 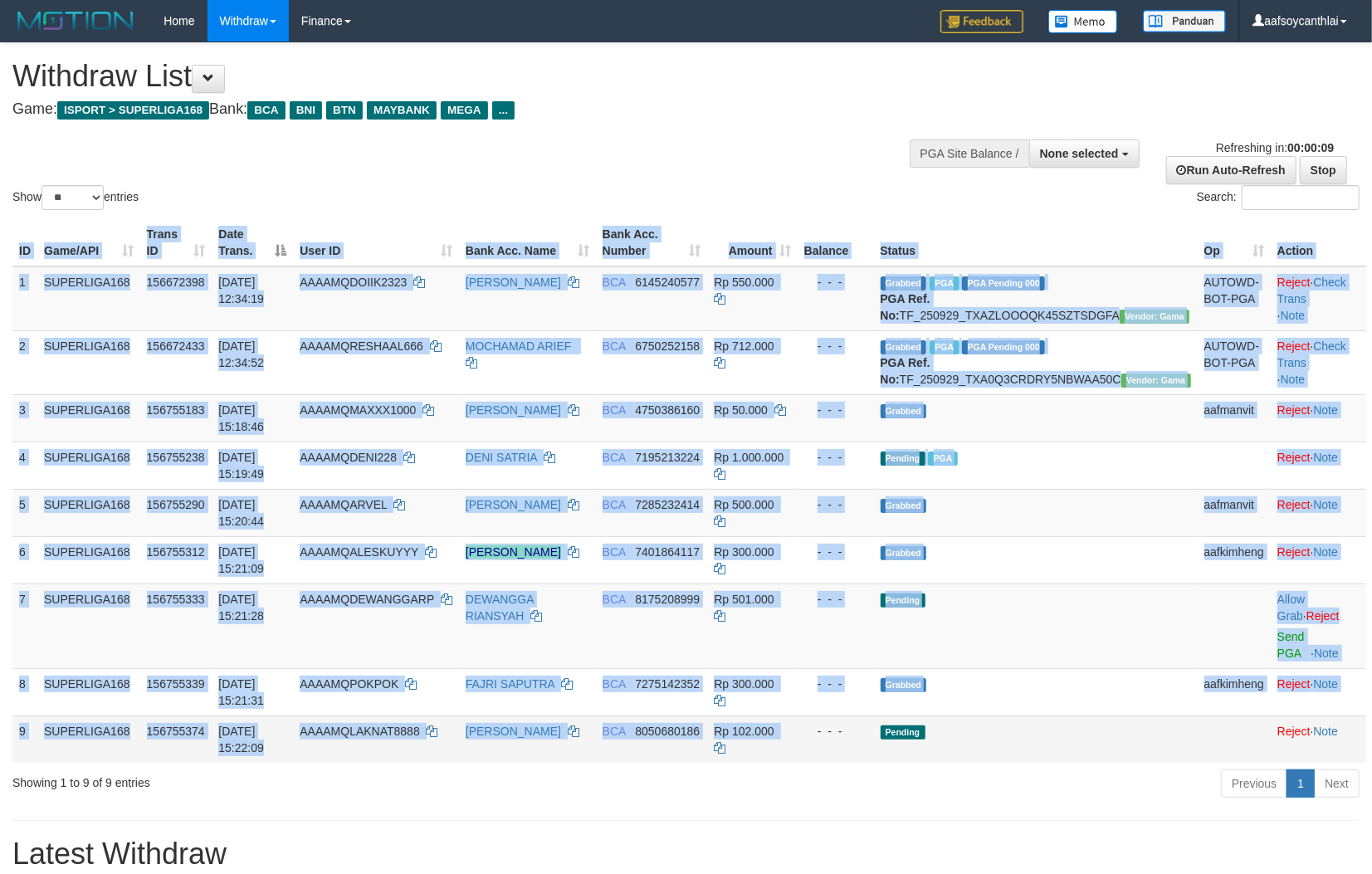 What do you see at coordinates (970, 154) in the screenshot?
I see `div: PGA Site Balance /` at bounding box center [970, 154].